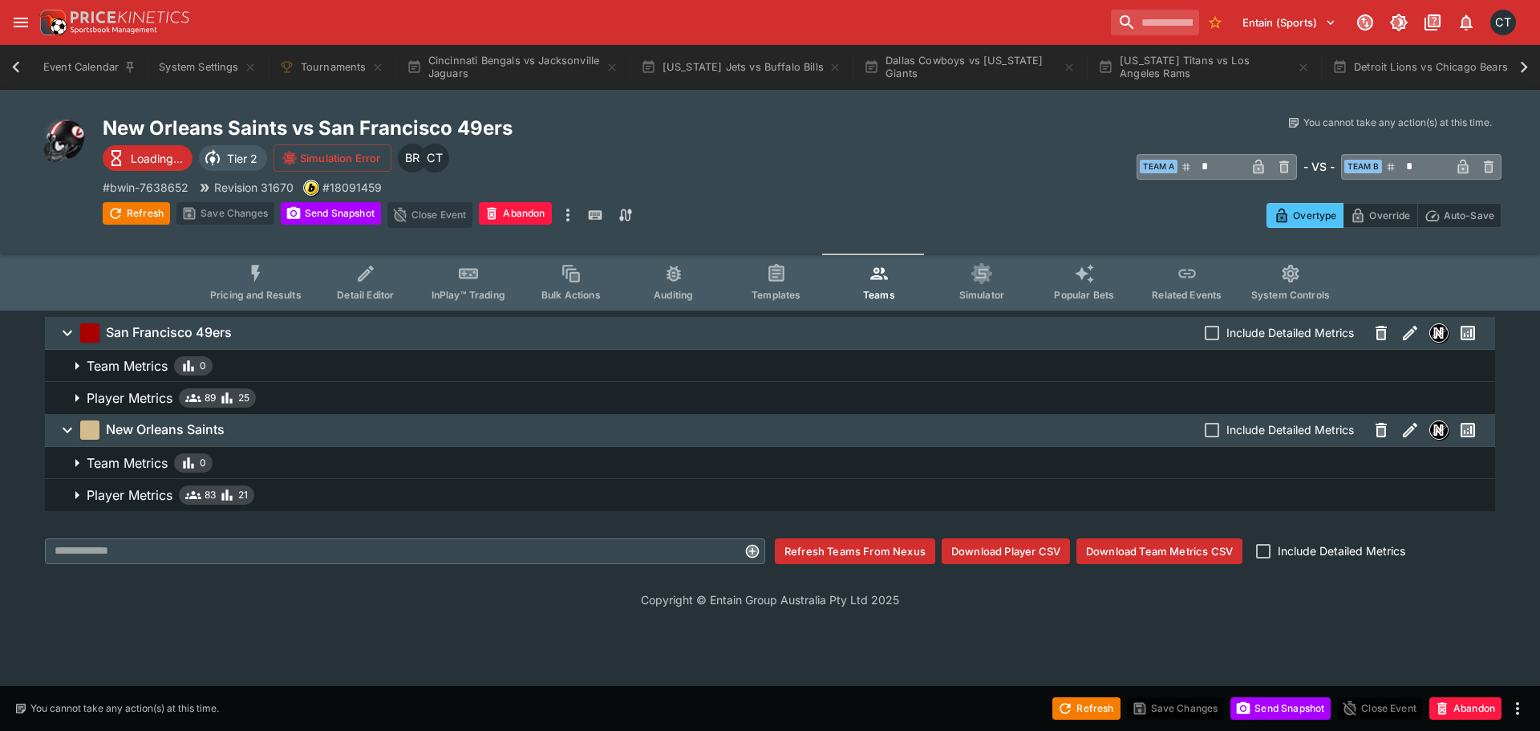 This screenshot has width=1540, height=731. What do you see at coordinates (1399, 22) in the screenshot?
I see `button: Toggle light/dark mode` at bounding box center [1399, 22].